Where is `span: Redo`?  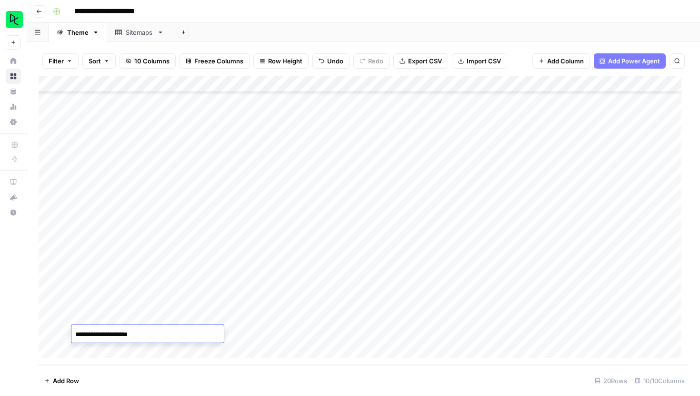
span: Redo is located at coordinates (376, 61).